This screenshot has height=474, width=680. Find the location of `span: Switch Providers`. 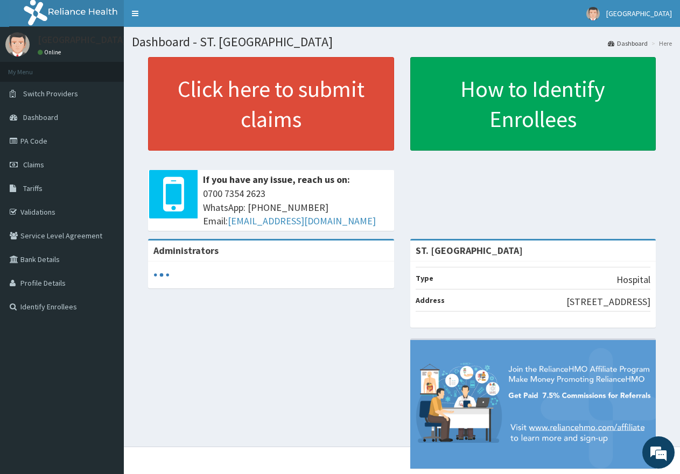

span: Switch Providers is located at coordinates (51, 94).